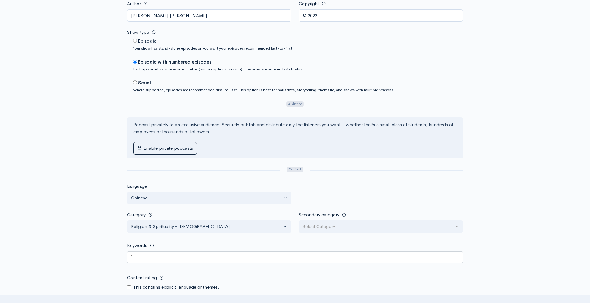 The width and height of the screenshot is (590, 303). What do you see at coordinates (219, 69) in the screenshot?
I see `small: Each episode has an episode number (and an optional season). Episodes are ordered last-to-first.` at bounding box center [219, 69].